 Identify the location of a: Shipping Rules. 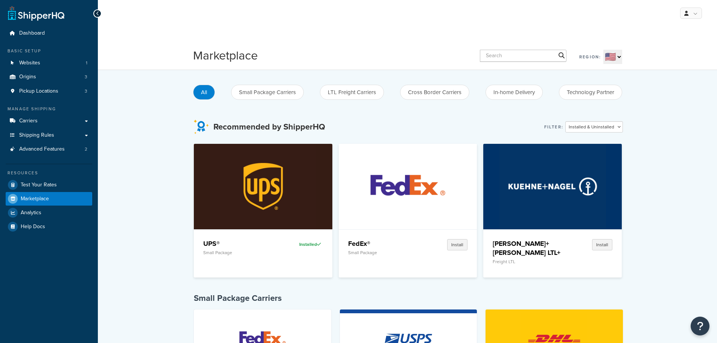
(49, 135).